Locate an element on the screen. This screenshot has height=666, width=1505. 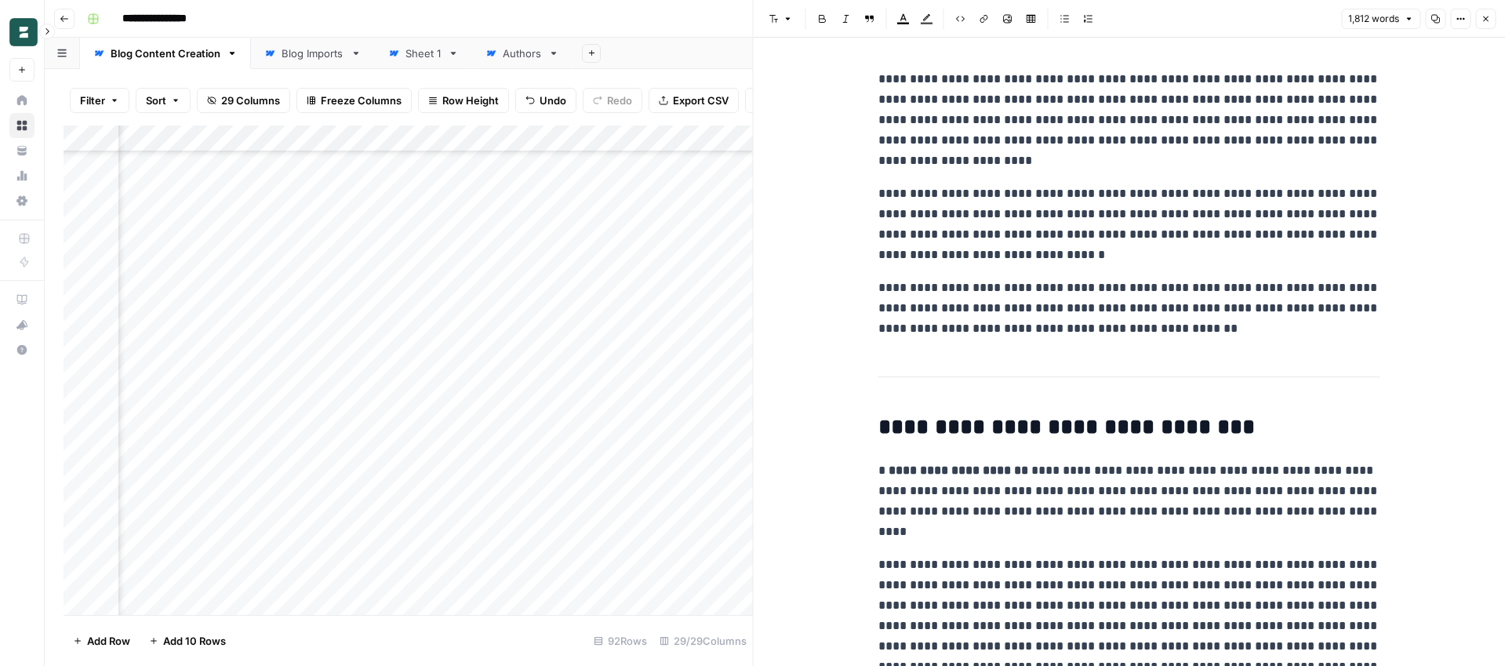
a: Your Data is located at coordinates (22, 151).